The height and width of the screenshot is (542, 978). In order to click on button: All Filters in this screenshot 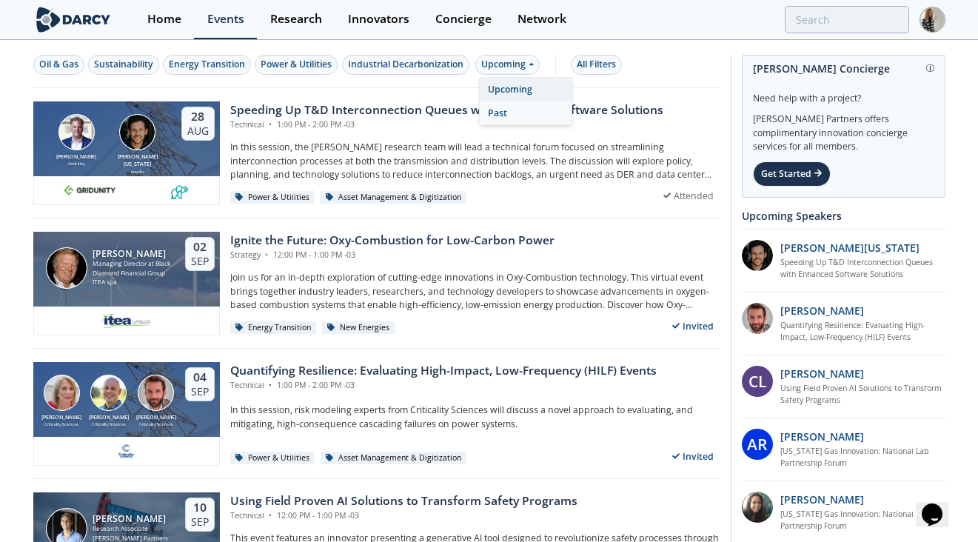, I will do `click(596, 64)`.